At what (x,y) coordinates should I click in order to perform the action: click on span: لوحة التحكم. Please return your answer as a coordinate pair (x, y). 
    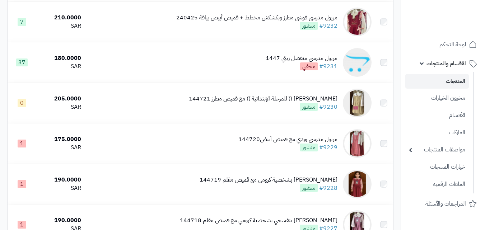
    Looking at the image, I should click on (452, 44).